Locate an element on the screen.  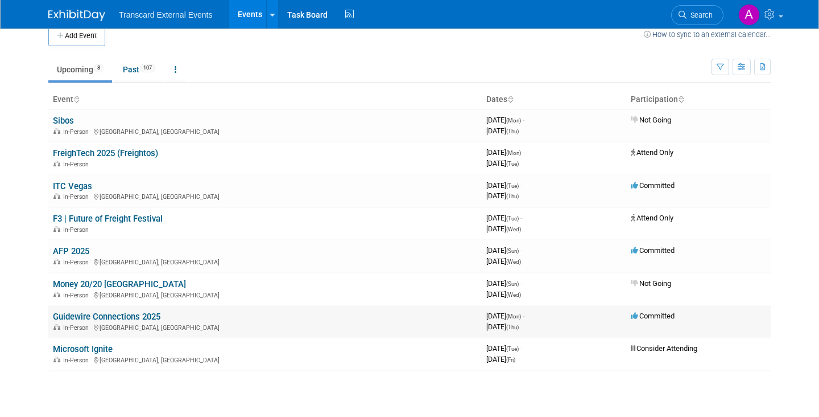
a: FreighTech 2025 (Freightos) is located at coordinates (105, 153).